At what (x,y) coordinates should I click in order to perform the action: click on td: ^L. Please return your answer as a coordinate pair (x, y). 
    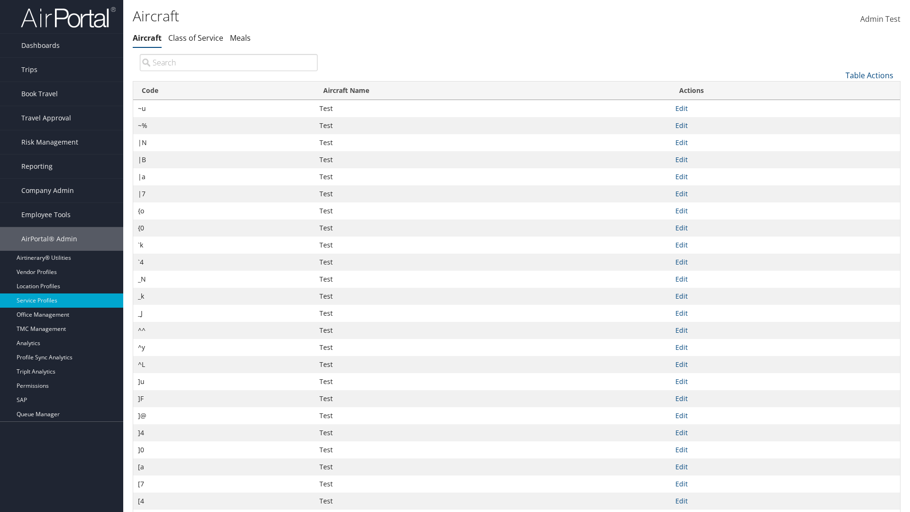
    Looking at the image, I should click on (224, 365).